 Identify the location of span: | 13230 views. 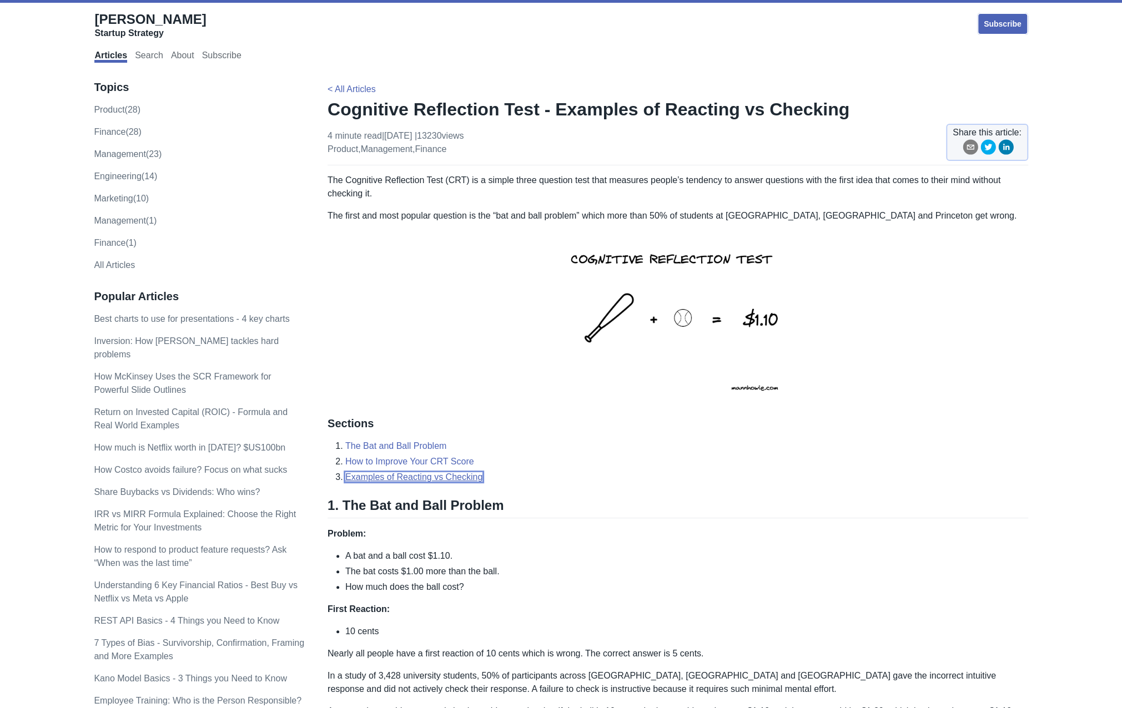
(439, 135).